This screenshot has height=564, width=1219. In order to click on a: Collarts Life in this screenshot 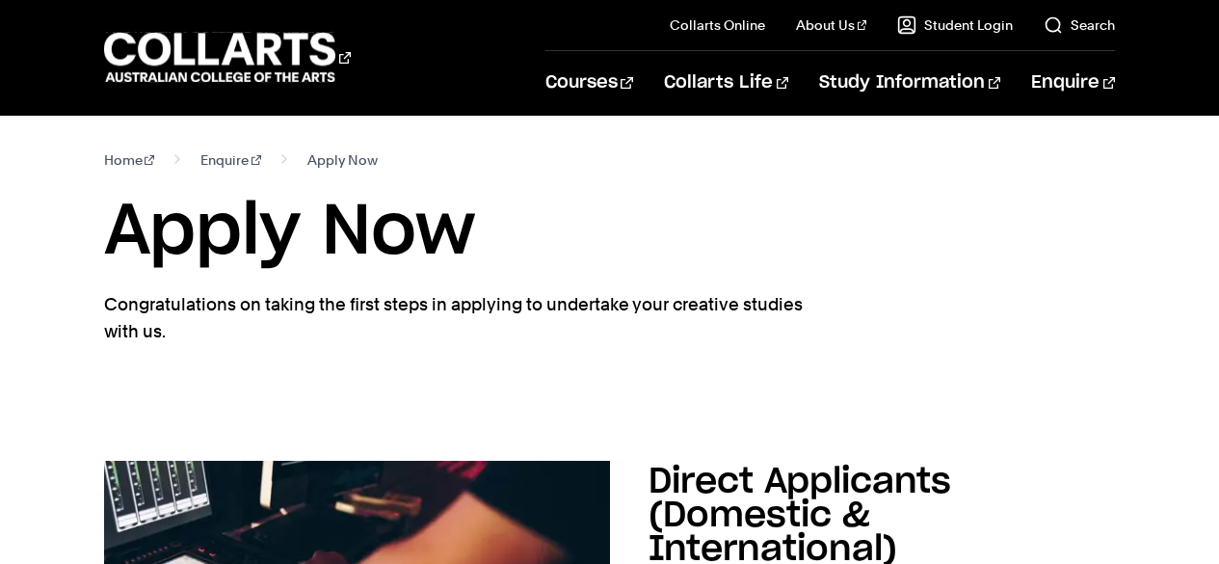, I will do `click(726, 83)`.